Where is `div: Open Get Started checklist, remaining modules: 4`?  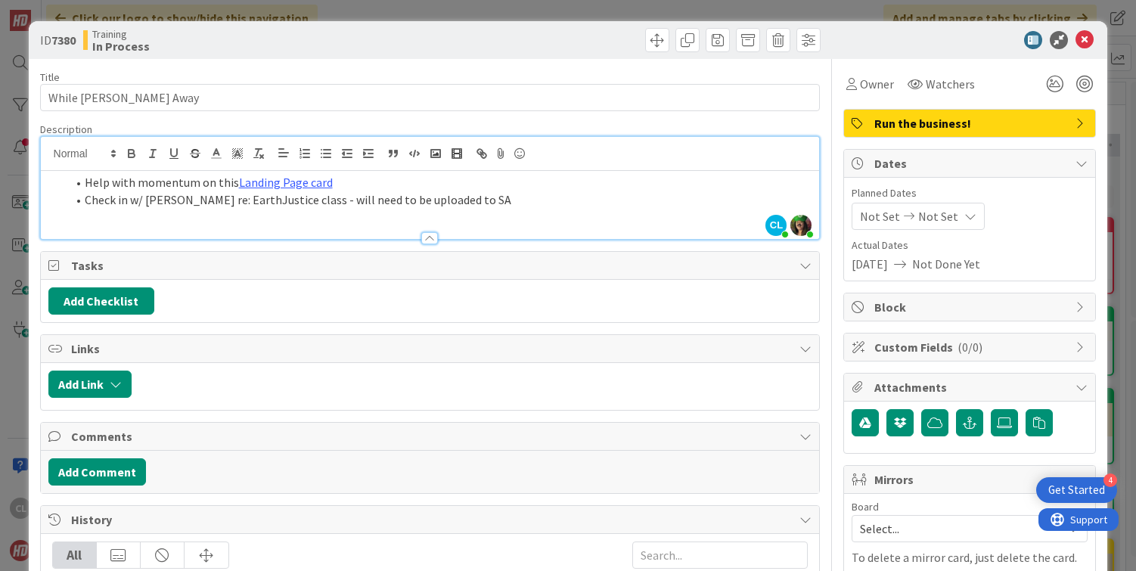
div: Open Get Started checklist, remaining modules: 4 is located at coordinates (1076, 490).